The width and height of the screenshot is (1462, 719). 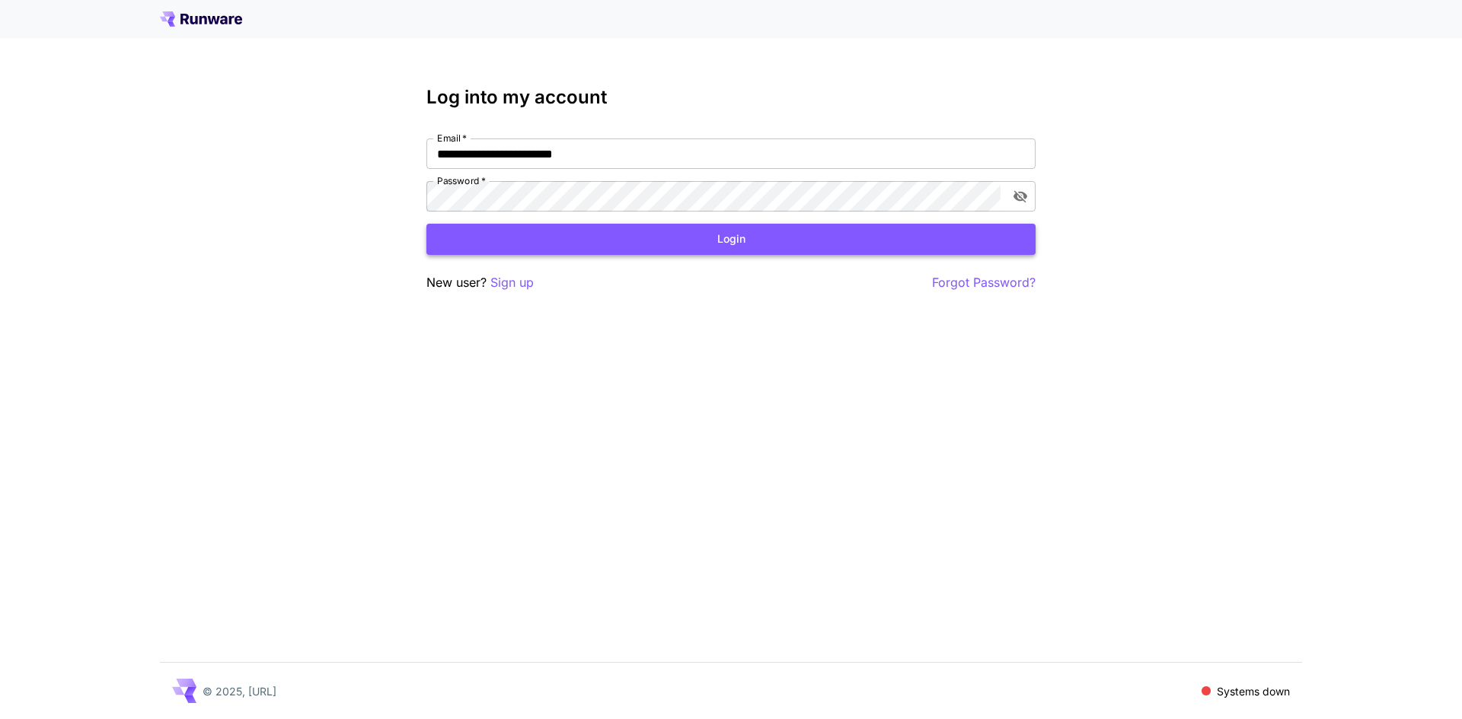 What do you see at coordinates (731, 239) in the screenshot?
I see `button: Login` at bounding box center [731, 239].